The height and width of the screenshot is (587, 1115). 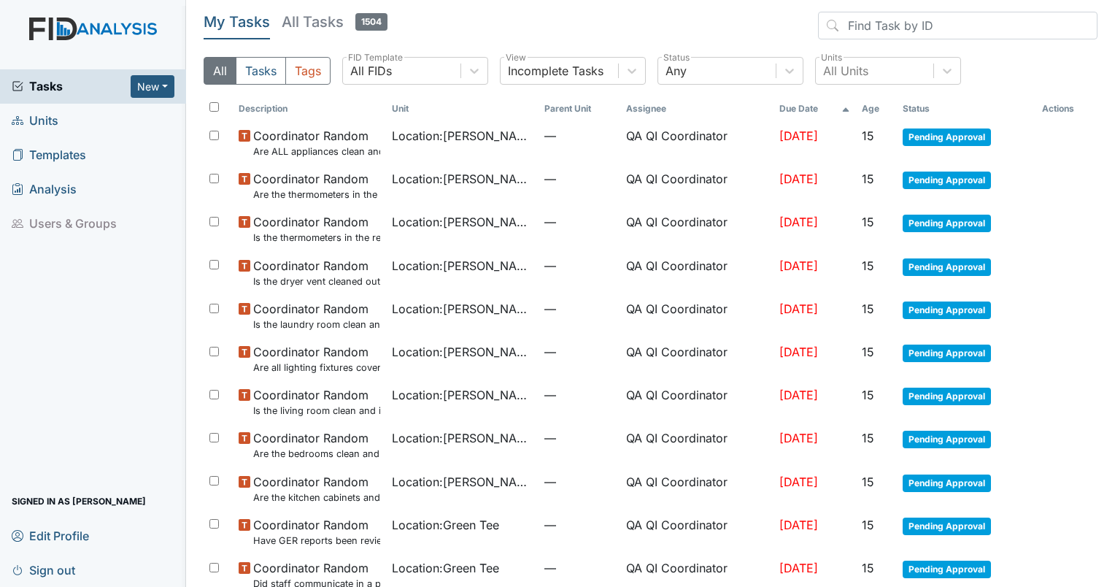 What do you see at coordinates (317, 488) in the screenshot?
I see `span: Coordinator Random Are the kitchen cabinets and floors clean?` at bounding box center [317, 488].